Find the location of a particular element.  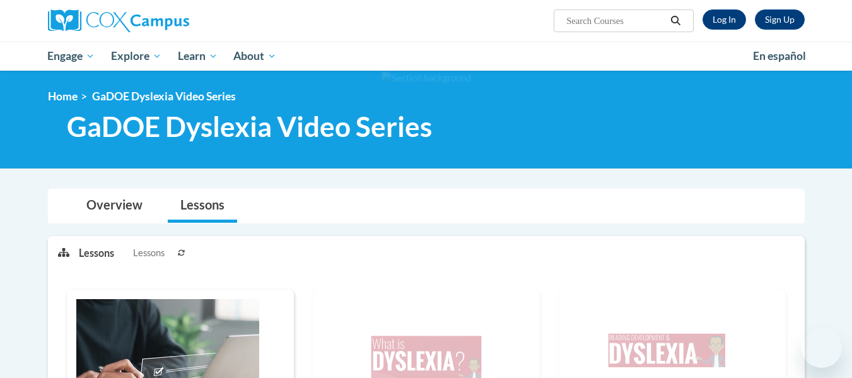

input: Search Courses is located at coordinates (615, 21).